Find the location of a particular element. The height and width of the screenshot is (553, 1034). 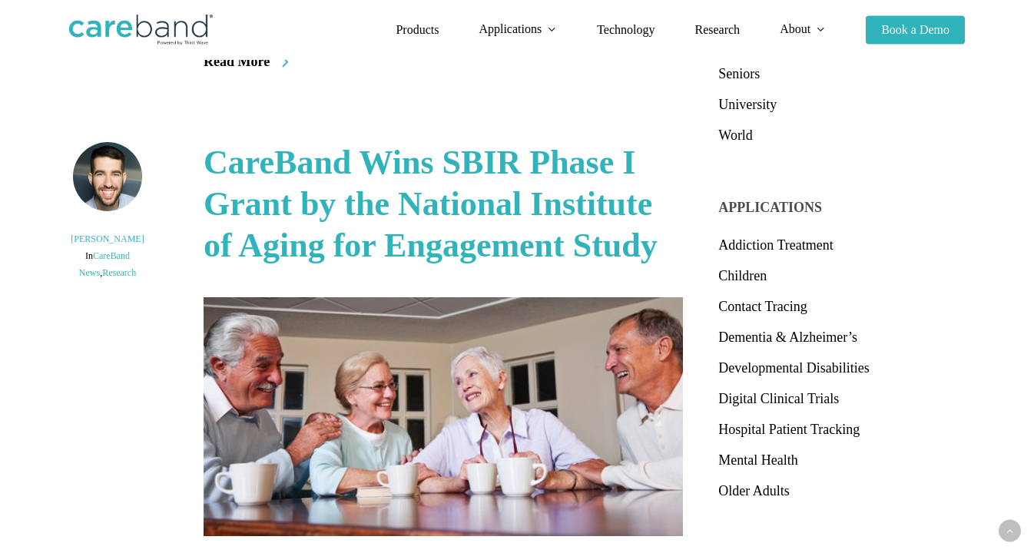

a: Older Adults is located at coordinates (841, 491).